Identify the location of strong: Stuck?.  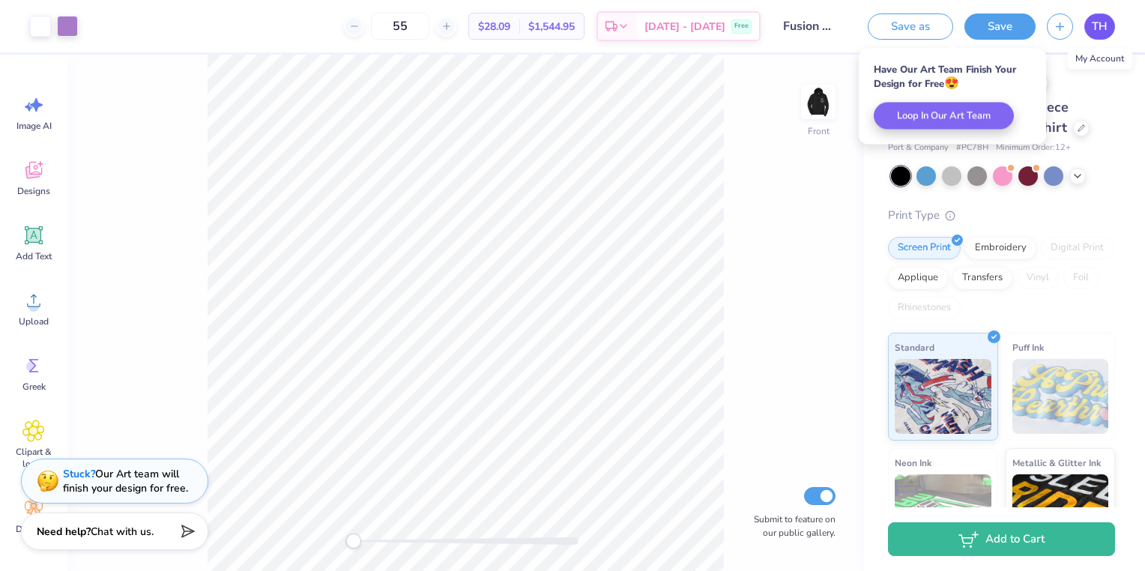
(79, 473).